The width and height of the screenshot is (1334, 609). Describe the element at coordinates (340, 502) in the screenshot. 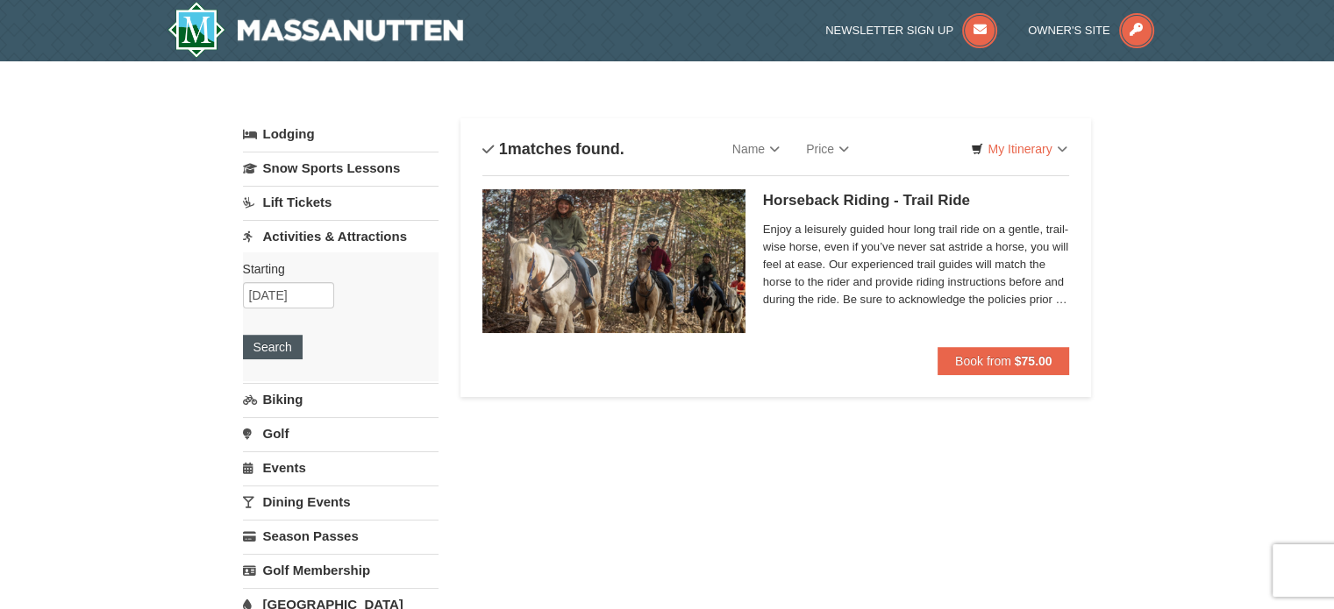

I see `a: Dining Events` at that location.